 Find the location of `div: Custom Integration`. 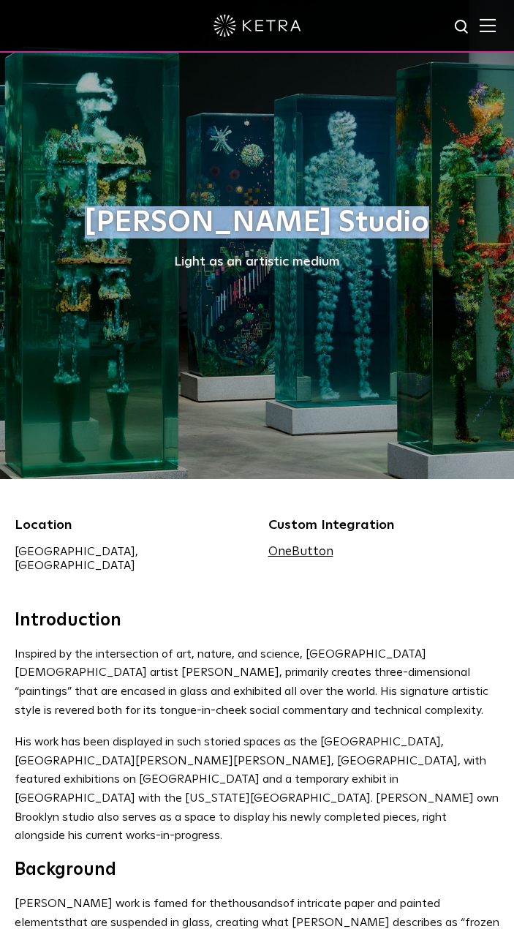

div: Custom Integration is located at coordinates (384, 525).